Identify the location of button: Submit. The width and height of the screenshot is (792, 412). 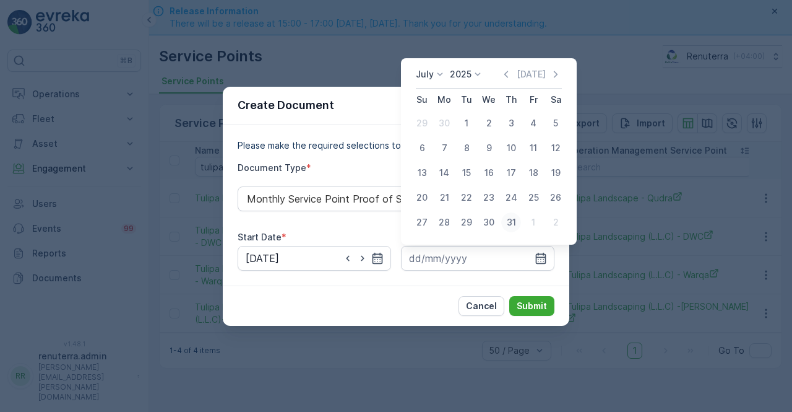
(532, 306).